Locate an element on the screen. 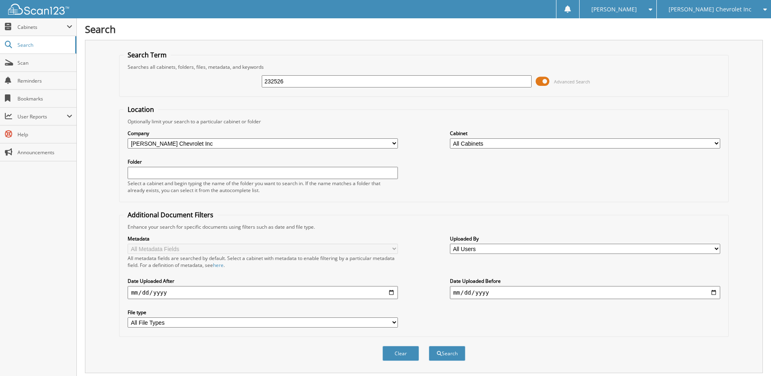 The image size is (771, 376). div: Searches all cabinets, folders, files, metadata, and keywords is located at coordinates (424, 67).